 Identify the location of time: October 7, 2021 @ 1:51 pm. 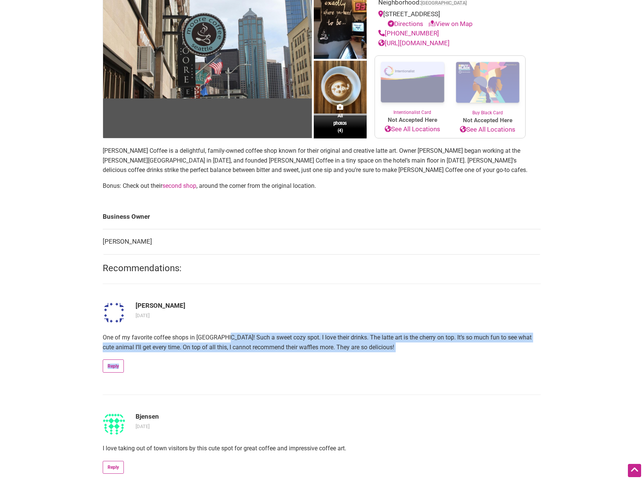
(142, 427).